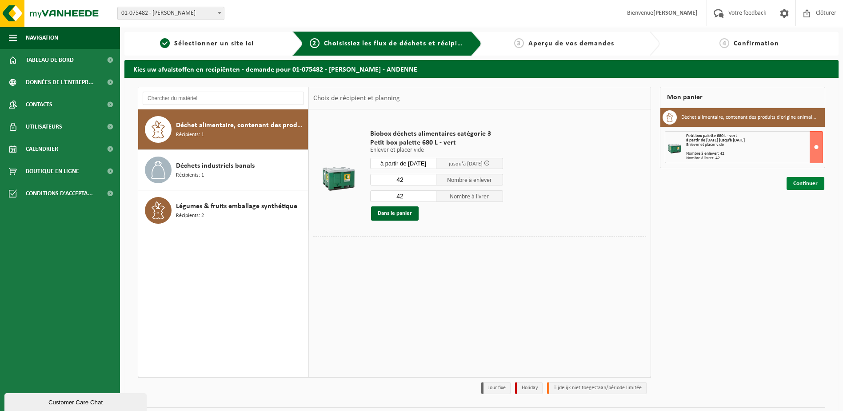  Describe the element at coordinates (59, 193) in the screenshot. I see `span: Conditions d'accepta...` at that location.